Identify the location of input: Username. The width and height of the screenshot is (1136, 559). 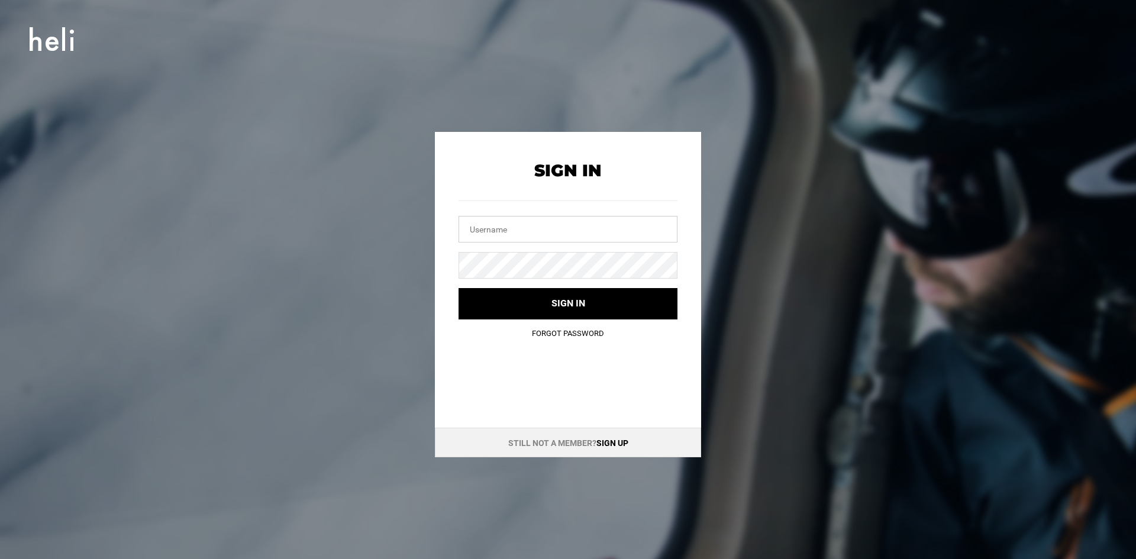
(568, 229).